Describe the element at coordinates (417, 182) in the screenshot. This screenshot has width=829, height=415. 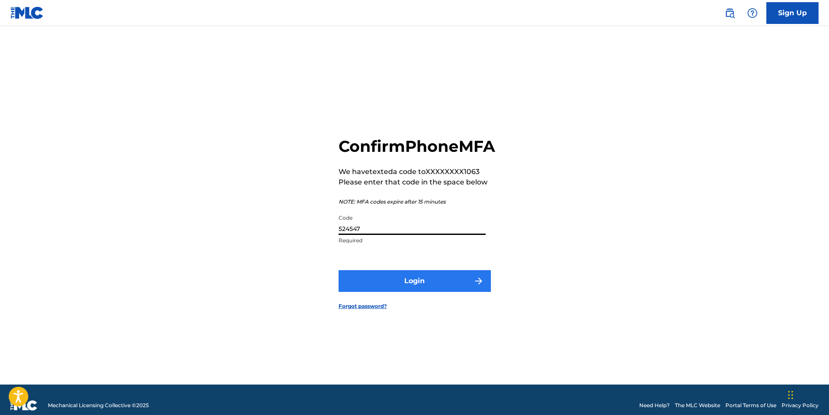
I see `p: Please enter that code in the space below` at that location.